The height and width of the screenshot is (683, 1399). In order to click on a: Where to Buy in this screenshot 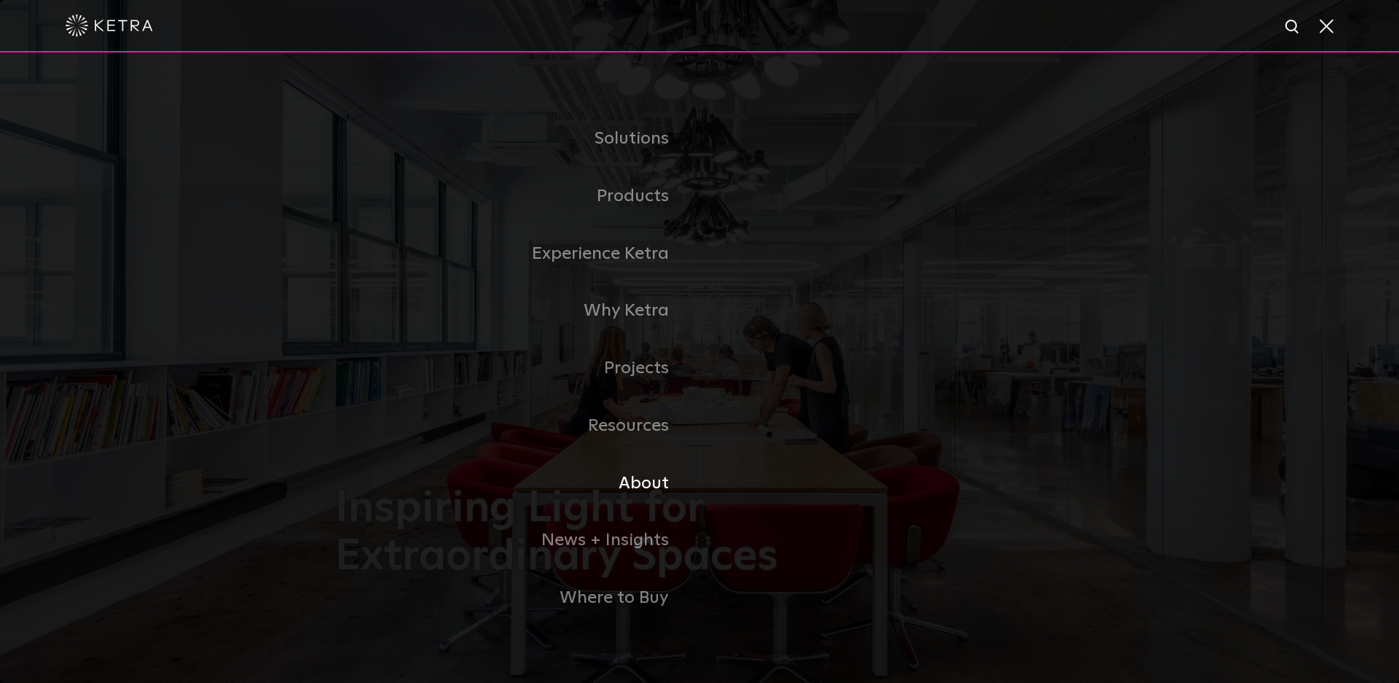, I will do `click(517, 597)`.